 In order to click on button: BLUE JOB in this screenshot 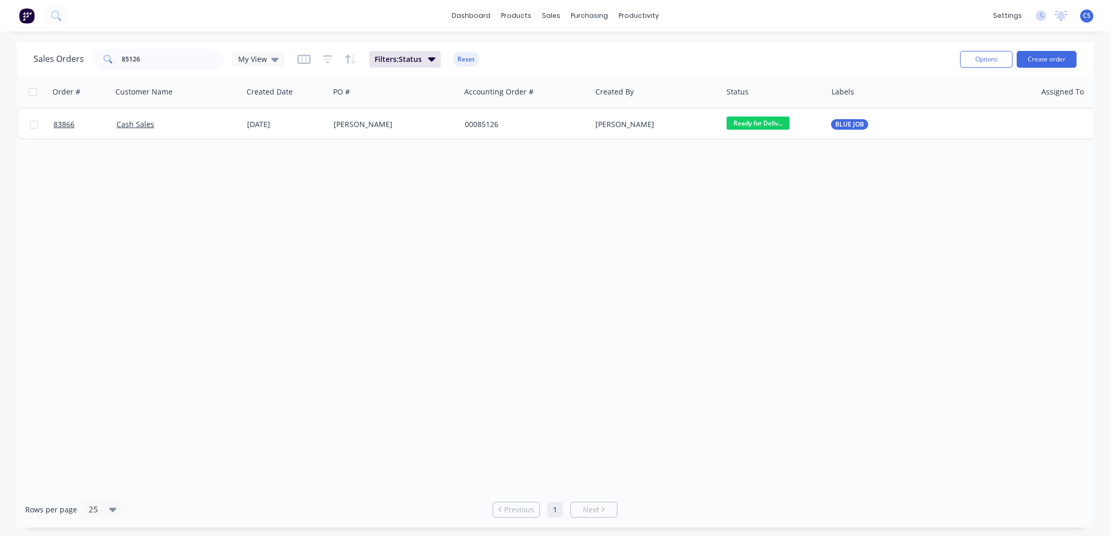, I will do `click(850, 124)`.